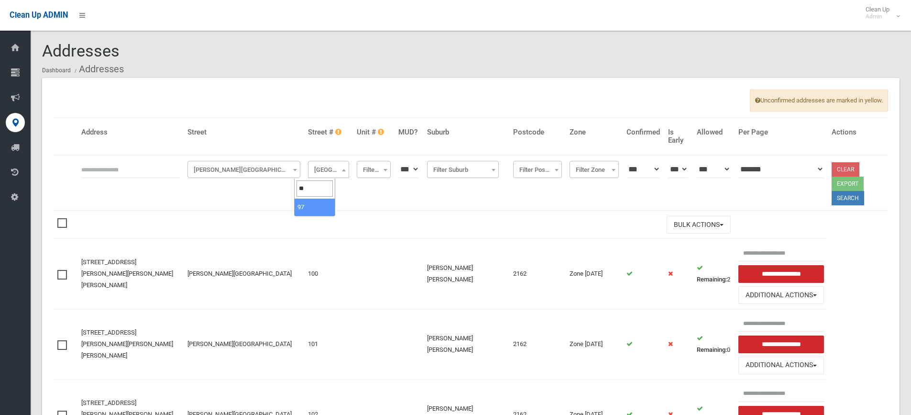 The image size is (911, 415). Describe the element at coordinates (81, 51) in the screenshot. I see `span: Addresses` at that location.